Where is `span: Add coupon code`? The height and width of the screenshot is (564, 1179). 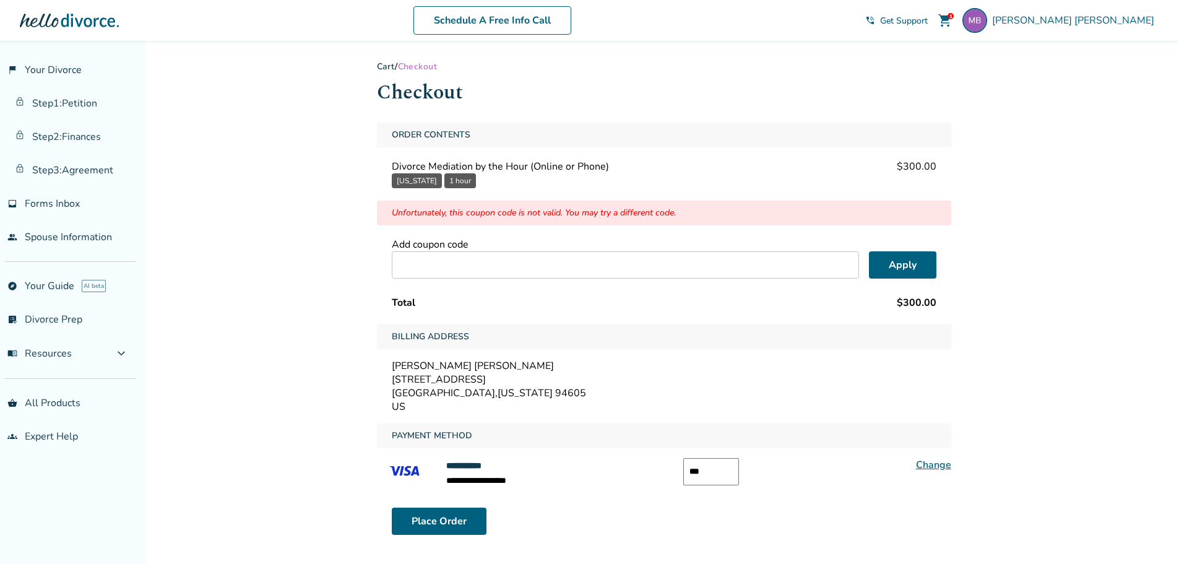
span: Add coupon code is located at coordinates (430, 245).